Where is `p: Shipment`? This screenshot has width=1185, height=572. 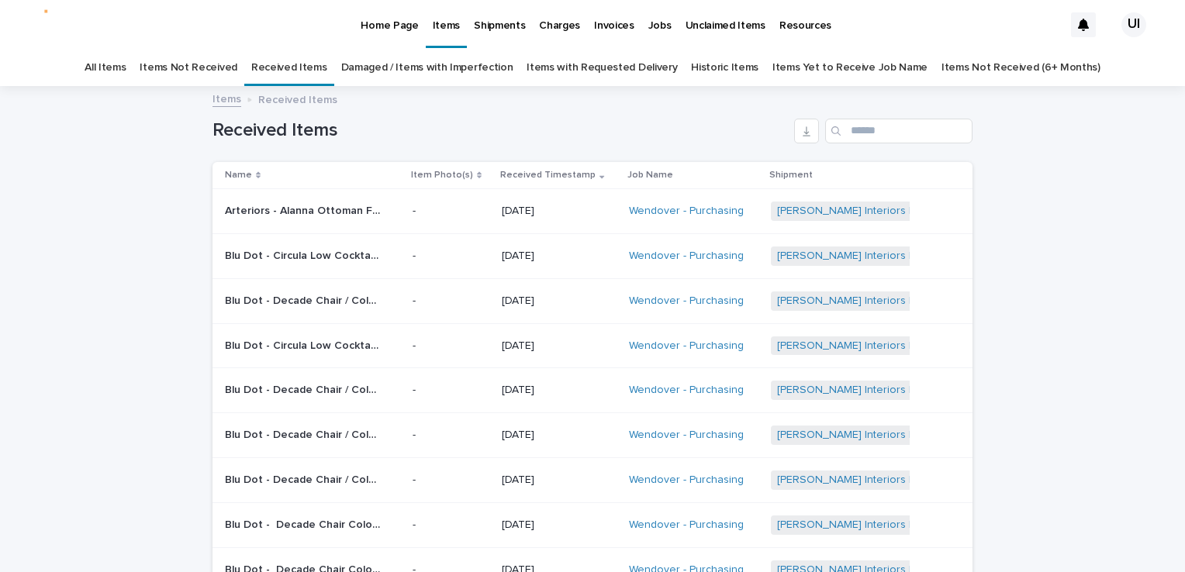 p: Shipment is located at coordinates (791, 175).